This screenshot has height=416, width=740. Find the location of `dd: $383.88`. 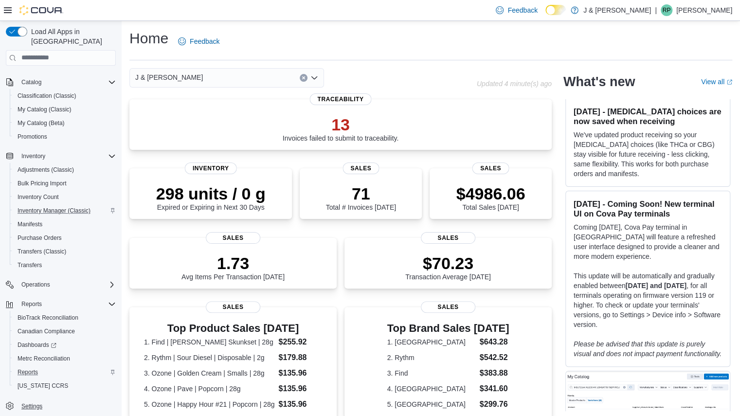

dd: $383.88 is located at coordinates (494, 373).